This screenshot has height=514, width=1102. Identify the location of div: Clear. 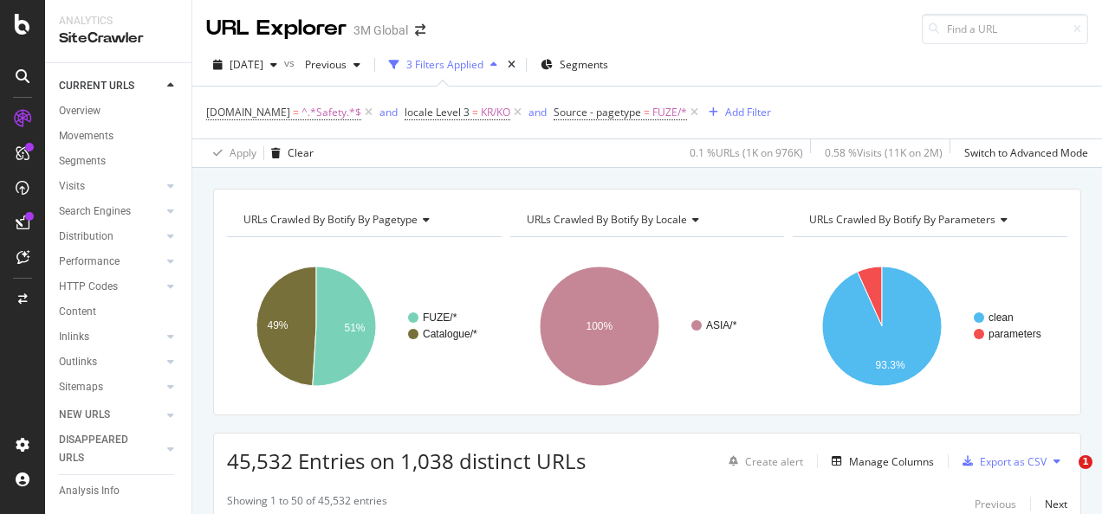
(301, 152).